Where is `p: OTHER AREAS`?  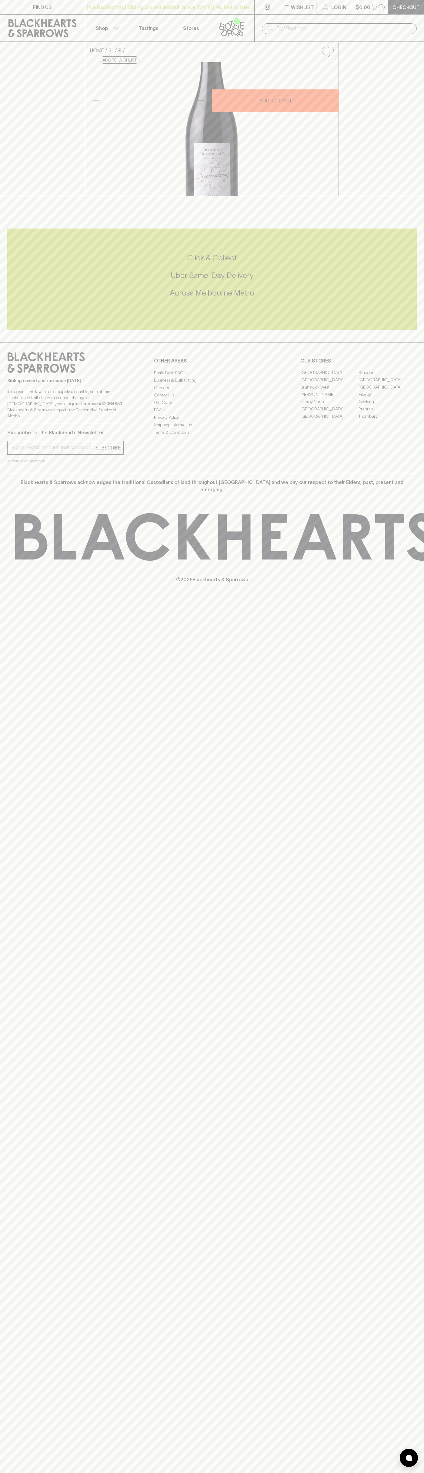
p: OTHER AREAS is located at coordinates (212, 361).